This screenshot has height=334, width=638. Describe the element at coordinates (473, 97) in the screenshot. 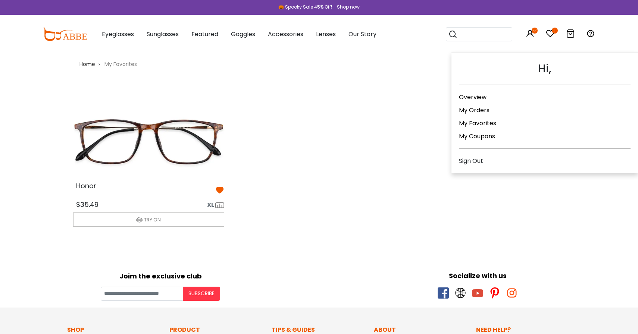

I see `a: Overview` at that location.